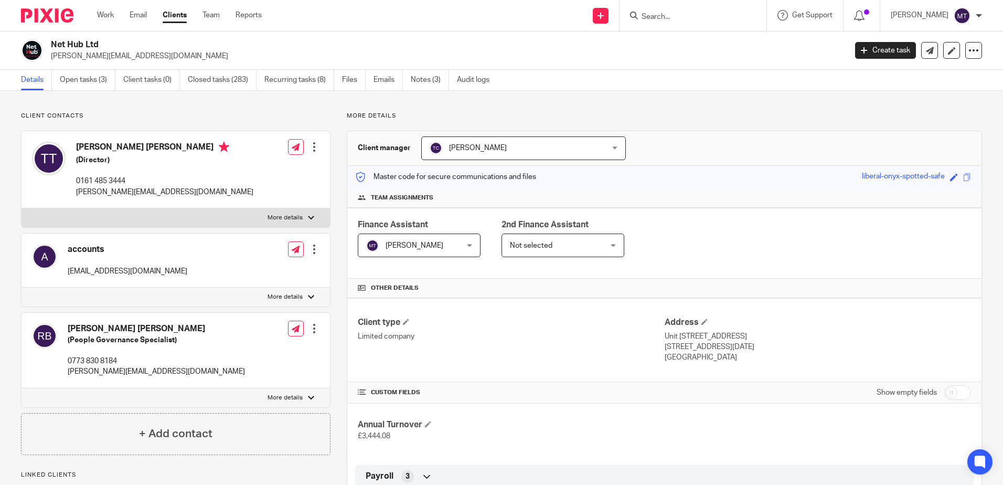 Image resolution: width=1003 pixels, height=485 pixels. Describe the element at coordinates (430, 80) in the screenshot. I see `a: Notes (3)` at that location.